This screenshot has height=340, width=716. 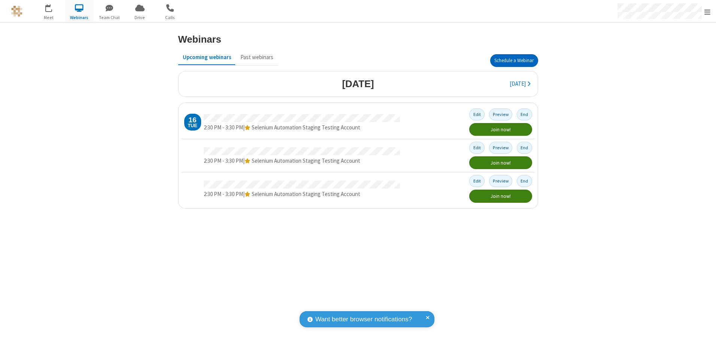 I want to click on div: Tuesday, September 16, 2025 2:30 PM, so click(x=192, y=122).